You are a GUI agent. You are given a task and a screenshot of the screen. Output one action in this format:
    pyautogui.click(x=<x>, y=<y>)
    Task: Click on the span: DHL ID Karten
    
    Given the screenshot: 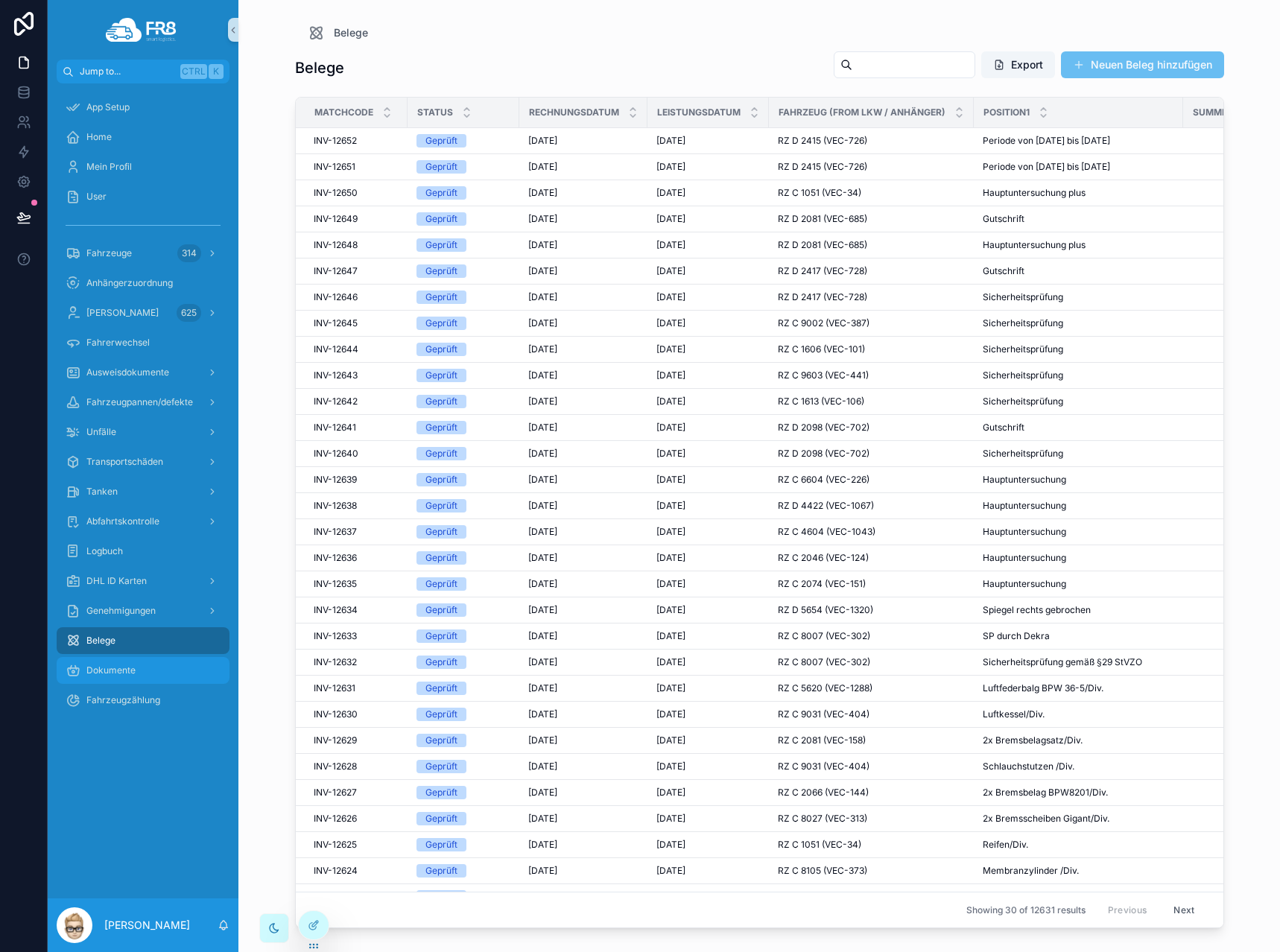 What is the action you would take?
    pyautogui.click(x=116, y=581)
    